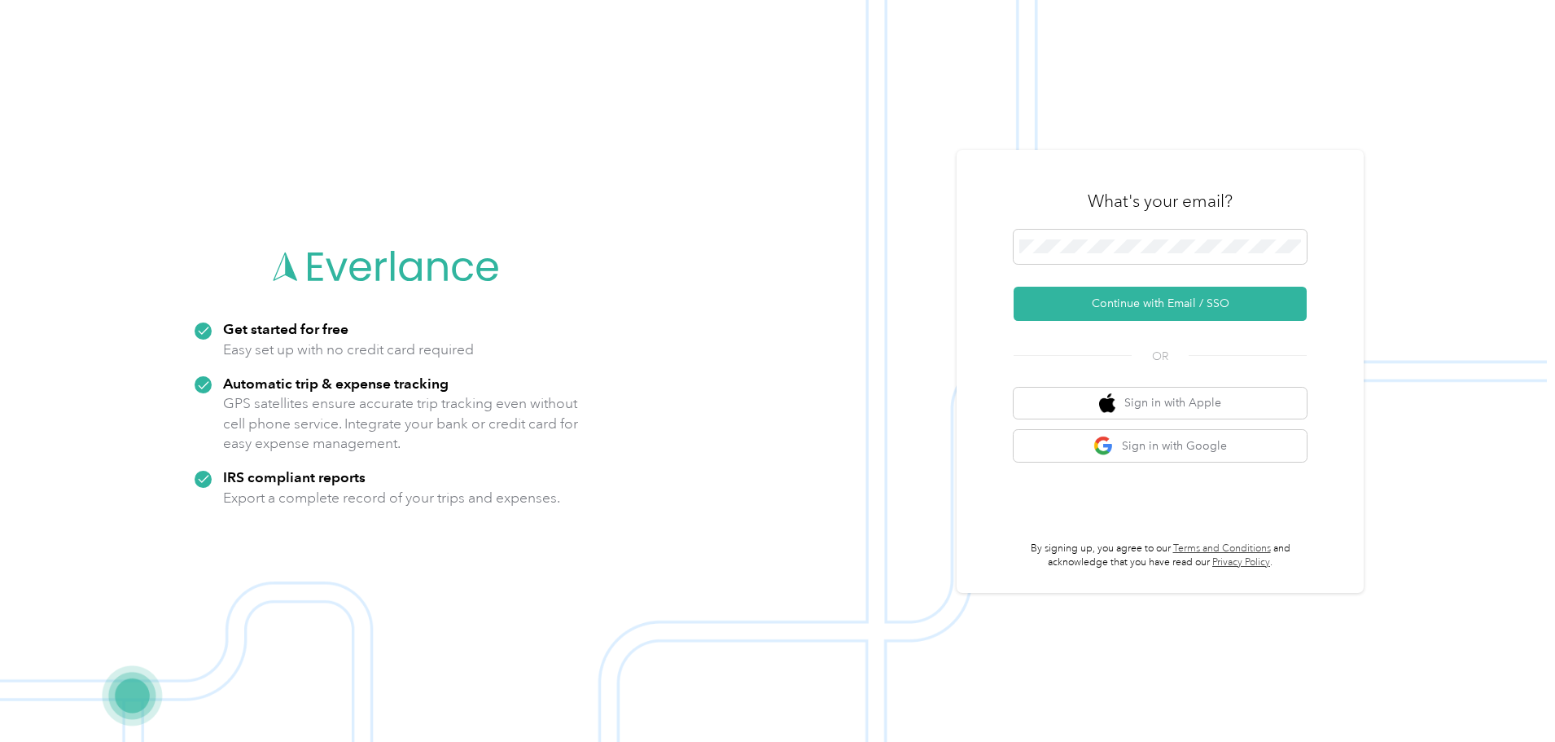 This screenshot has height=742, width=1555. I want to click on a: Privacy Policy, so click(1241, 562).